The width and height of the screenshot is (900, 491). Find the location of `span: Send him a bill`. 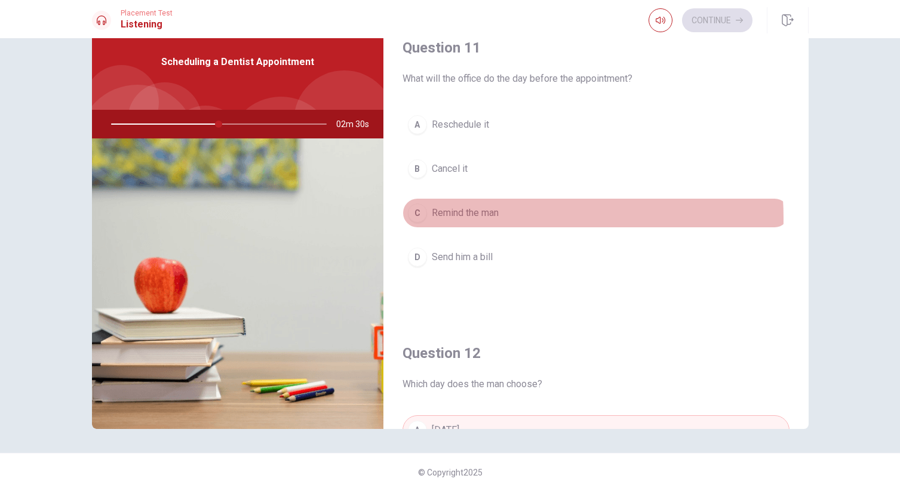

span: Send him a bill is located at coordinates (462, 257).